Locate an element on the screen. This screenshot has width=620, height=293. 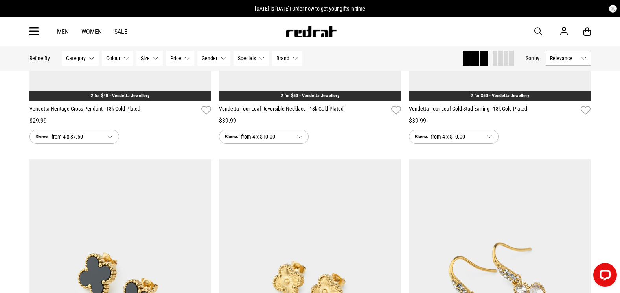
button: Category is located at coordinates (80, 58).